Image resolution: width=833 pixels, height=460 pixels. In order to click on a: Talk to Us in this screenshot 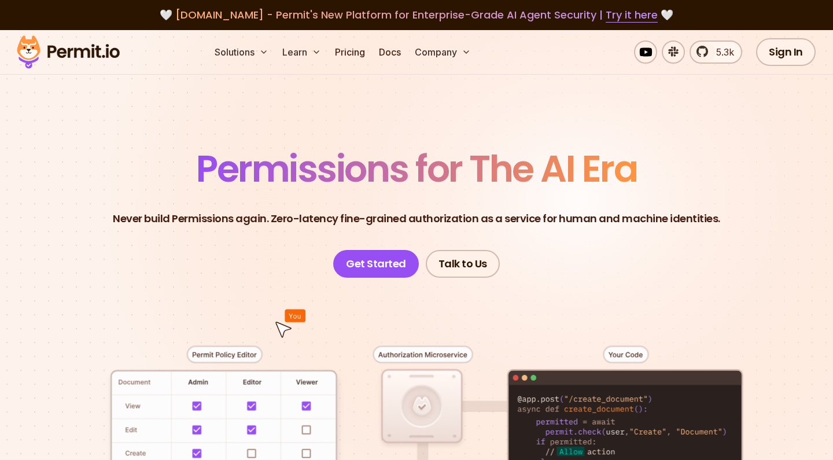, I will do `click(463, 264)`.